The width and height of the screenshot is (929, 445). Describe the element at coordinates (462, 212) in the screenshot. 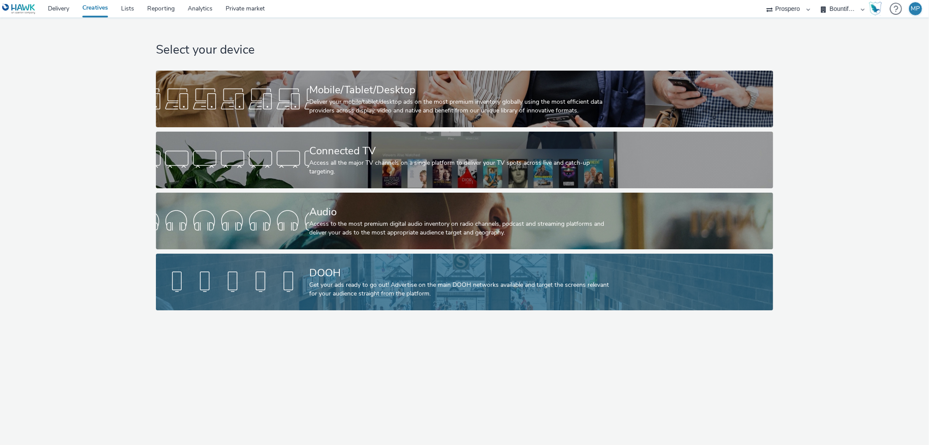

I see `div: Audio` at that location.